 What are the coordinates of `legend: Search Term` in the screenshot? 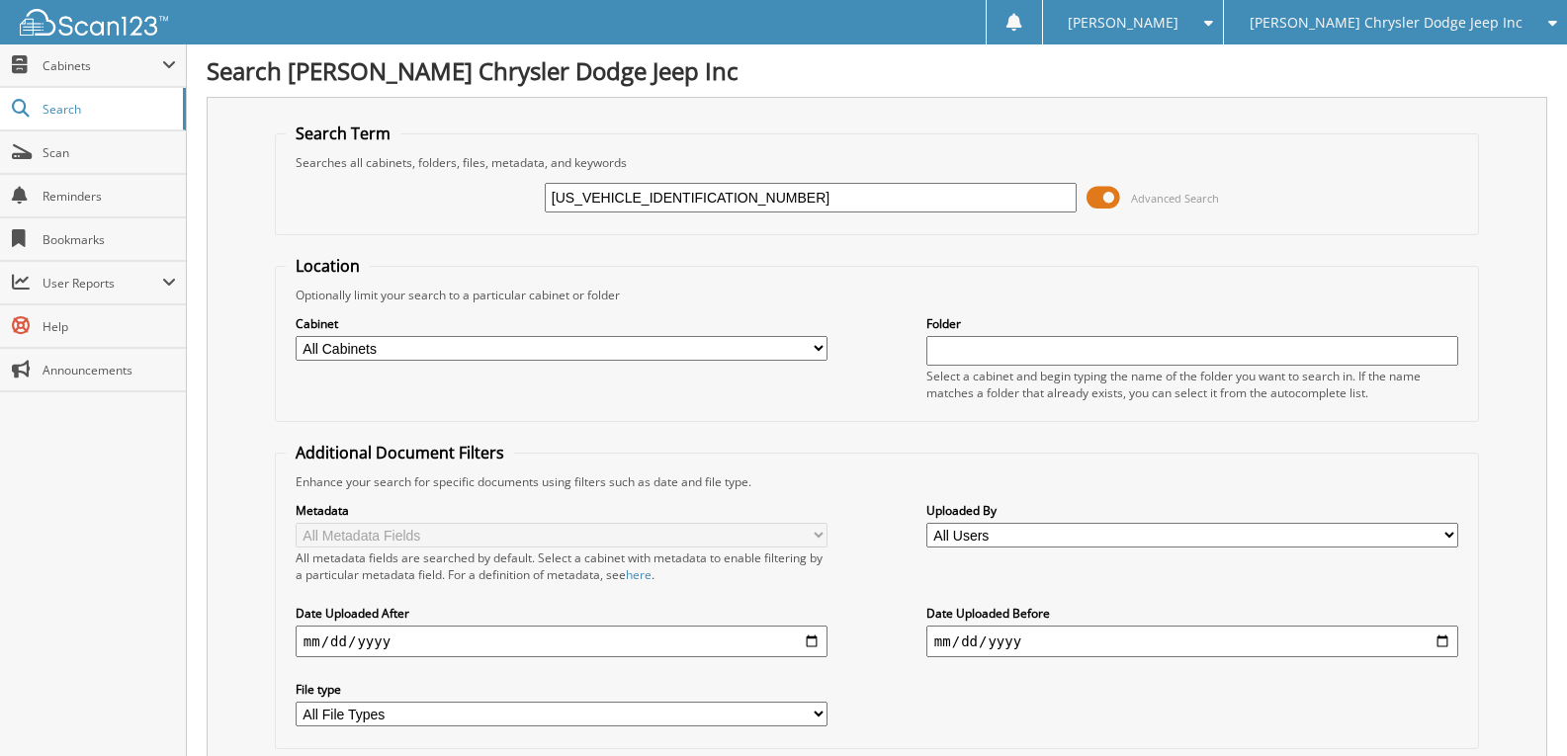 It's located at (343, 133).